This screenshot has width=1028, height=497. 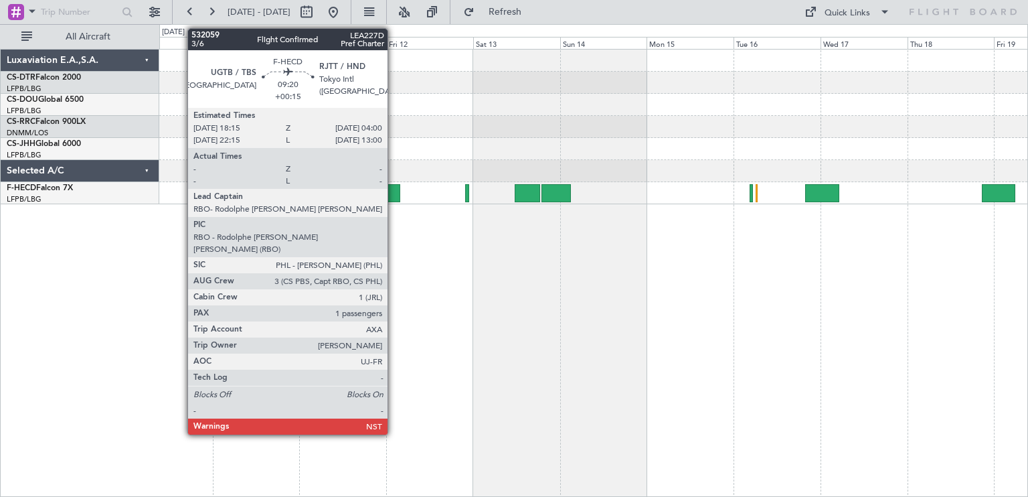 I want to click on div: Fri 12, so click(x=430, y=43).